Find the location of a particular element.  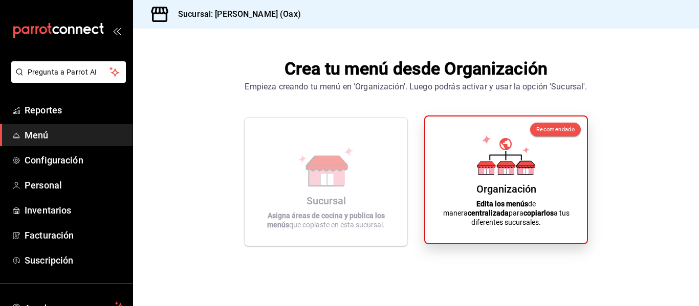

div: Organización is located at coordinates (506, 189).